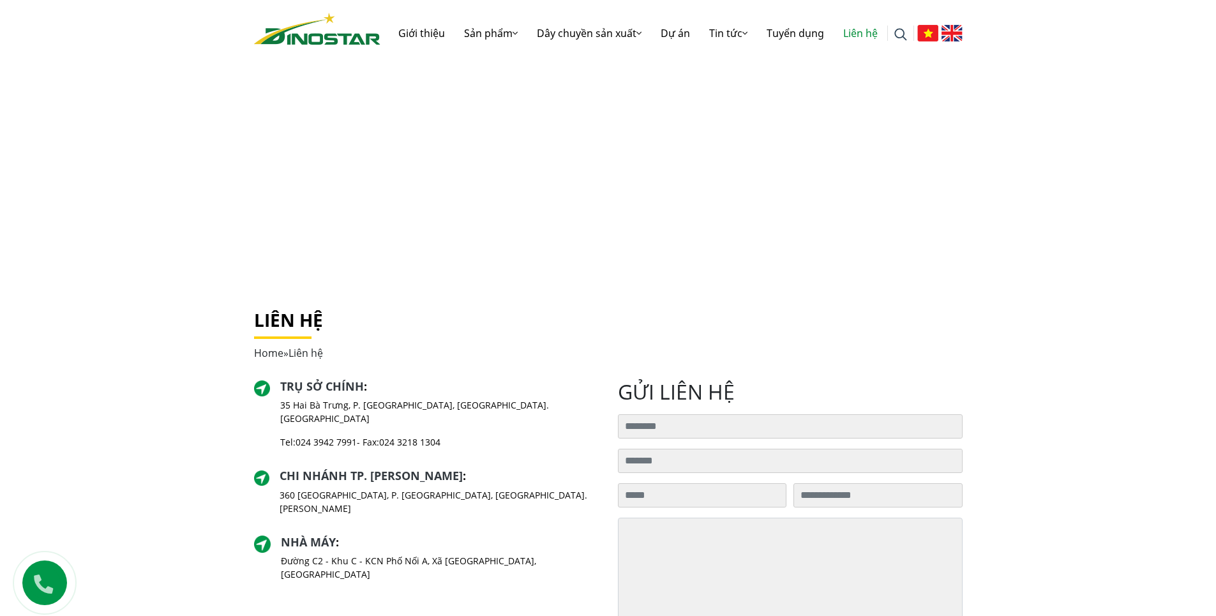 The height and width of the screenshot is (616, 1216). Describe the element at coordinates (439, 442) in the screenshot. I see `p: Tel: - Fax:` at that location.